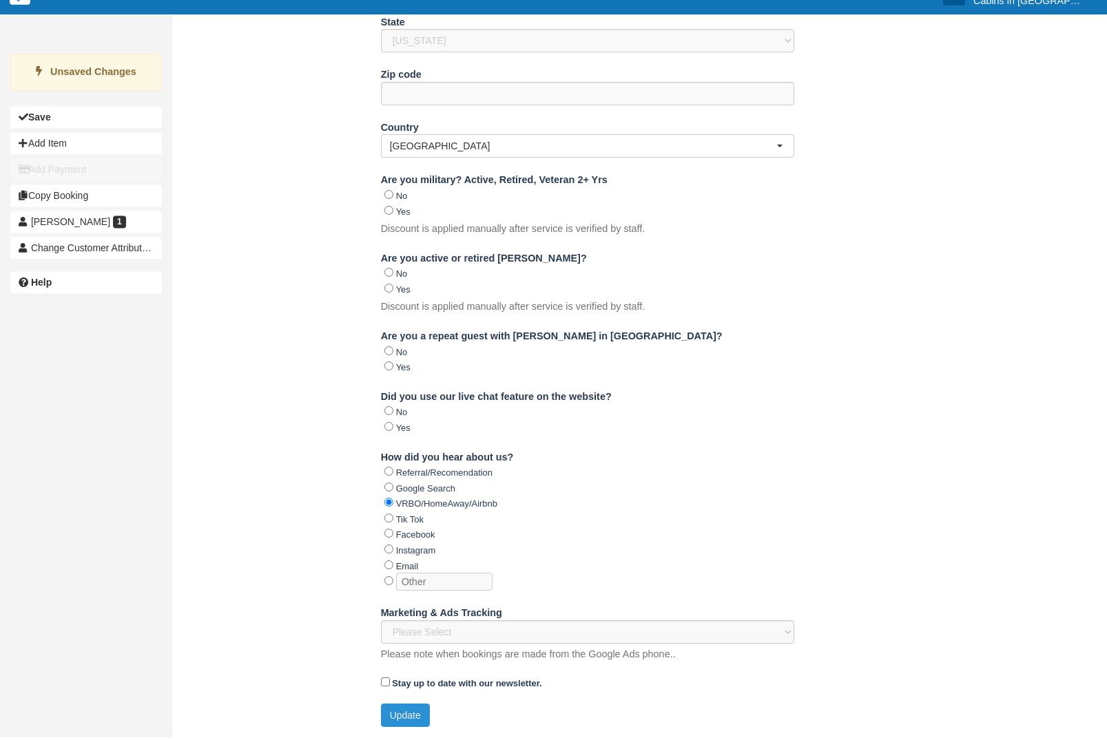 This screenshot has height=740, width=1107. Describe the element at coordinates (426, 491) in the screenshot. I see `label: Google Search` at that location.